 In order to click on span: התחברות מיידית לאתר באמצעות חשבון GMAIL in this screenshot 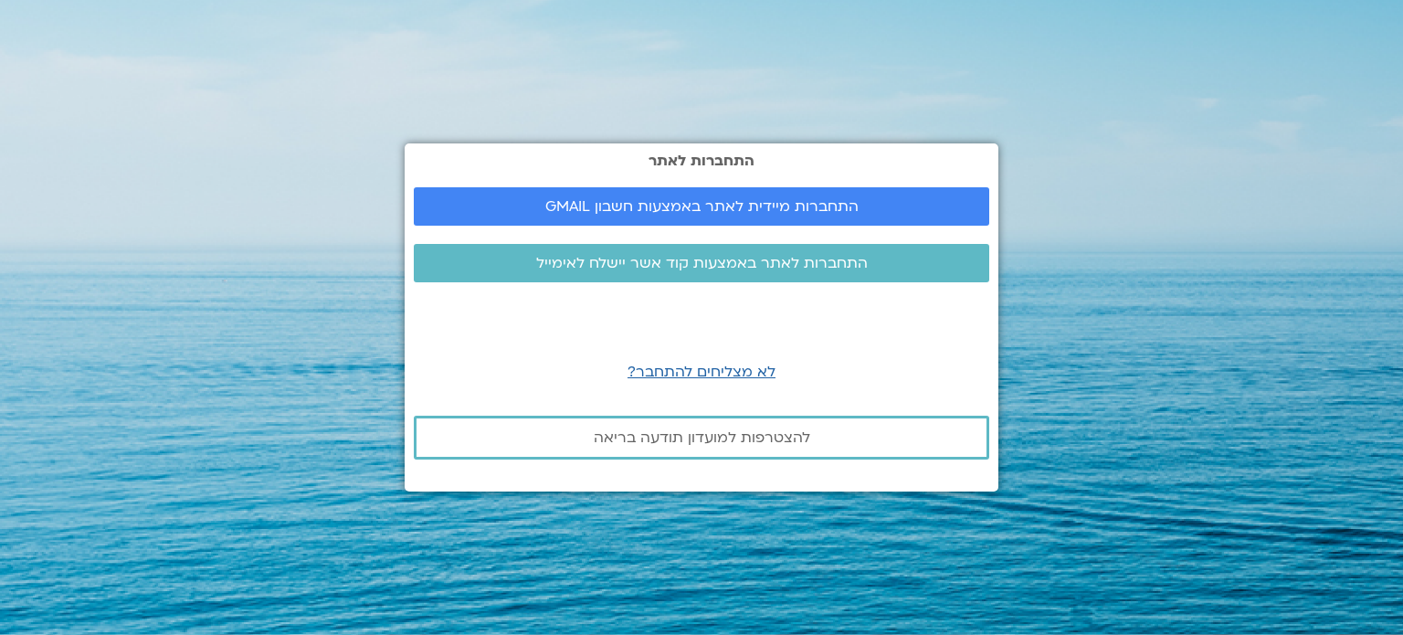, I will do `click(702, 206)`.